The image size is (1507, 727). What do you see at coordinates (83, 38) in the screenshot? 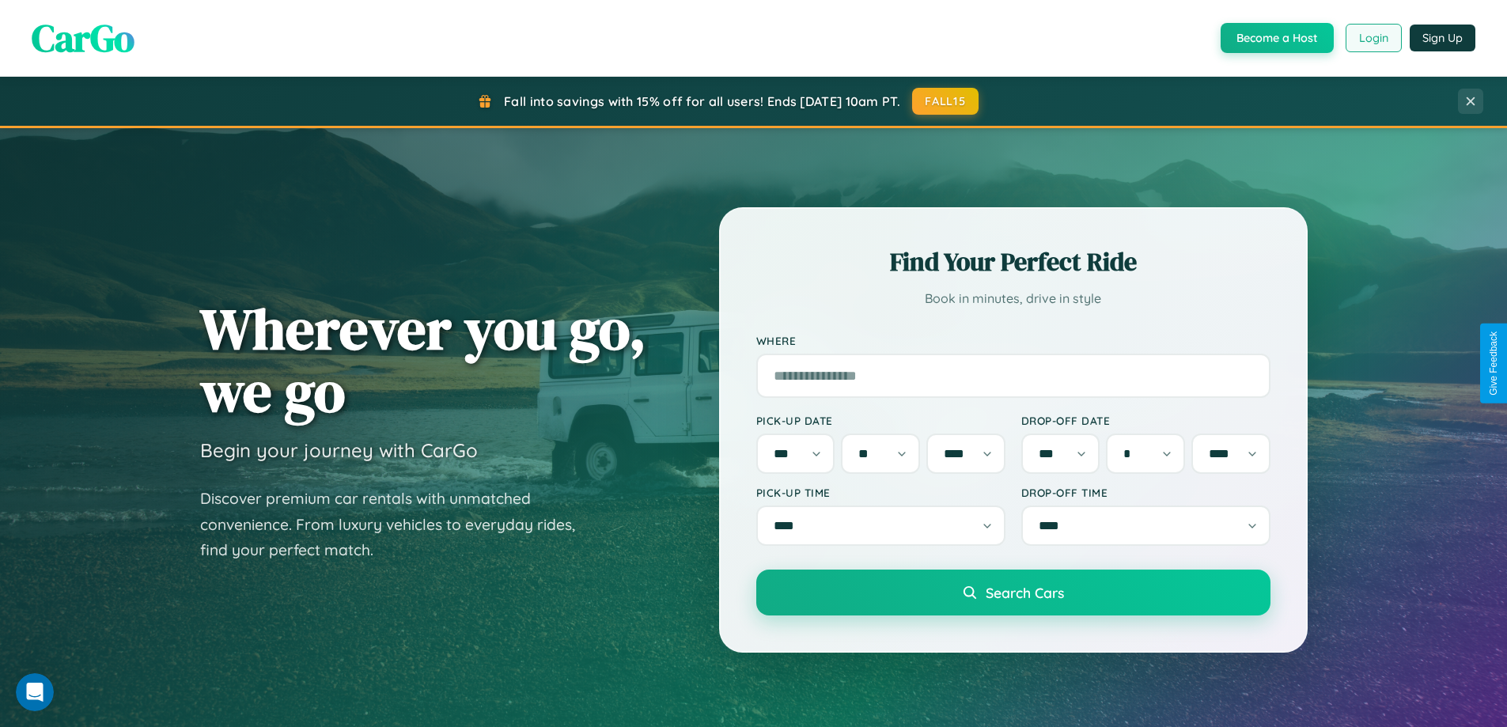
I see `span: CarGo` at bounding box center [83, 38].